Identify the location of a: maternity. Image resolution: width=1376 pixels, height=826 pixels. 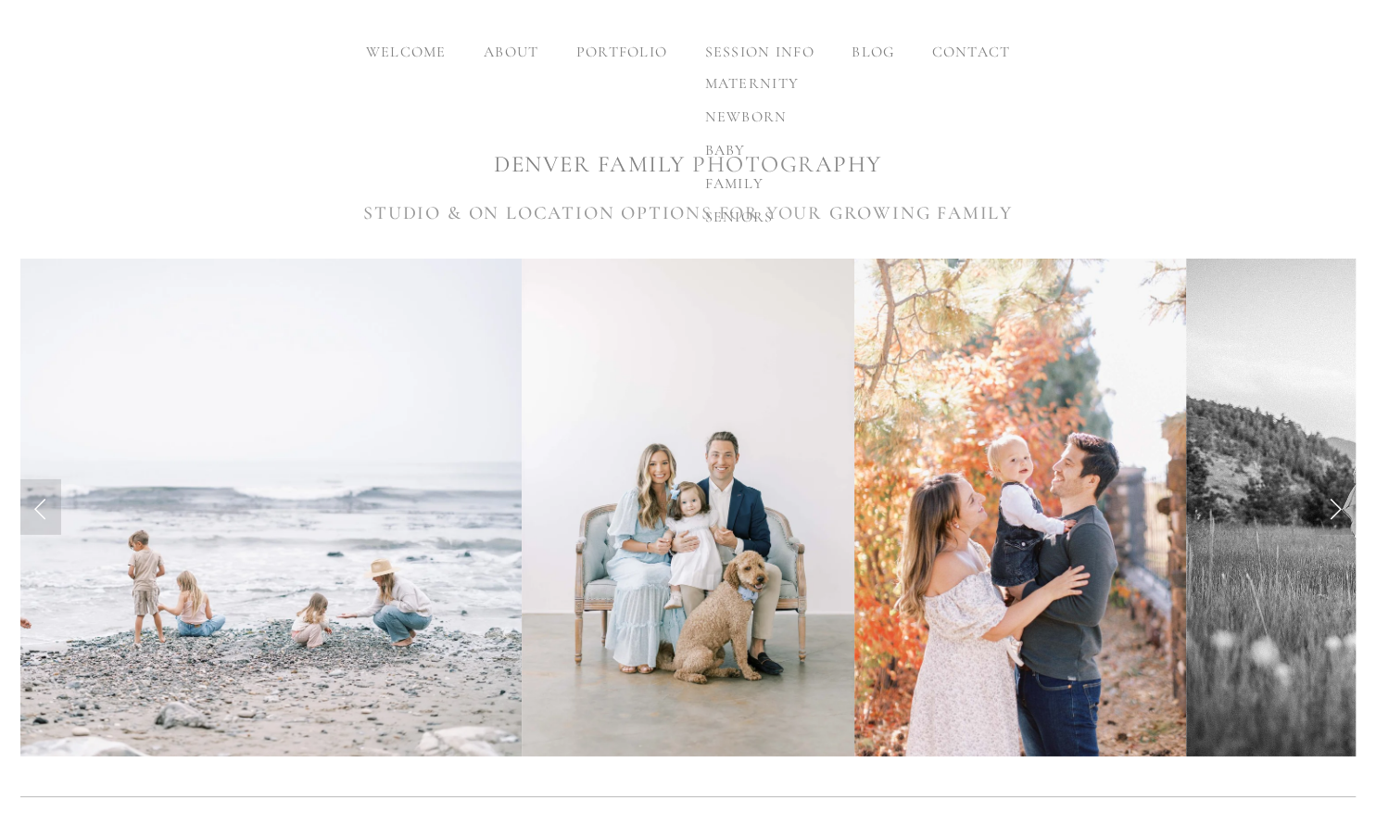
(751, 83).